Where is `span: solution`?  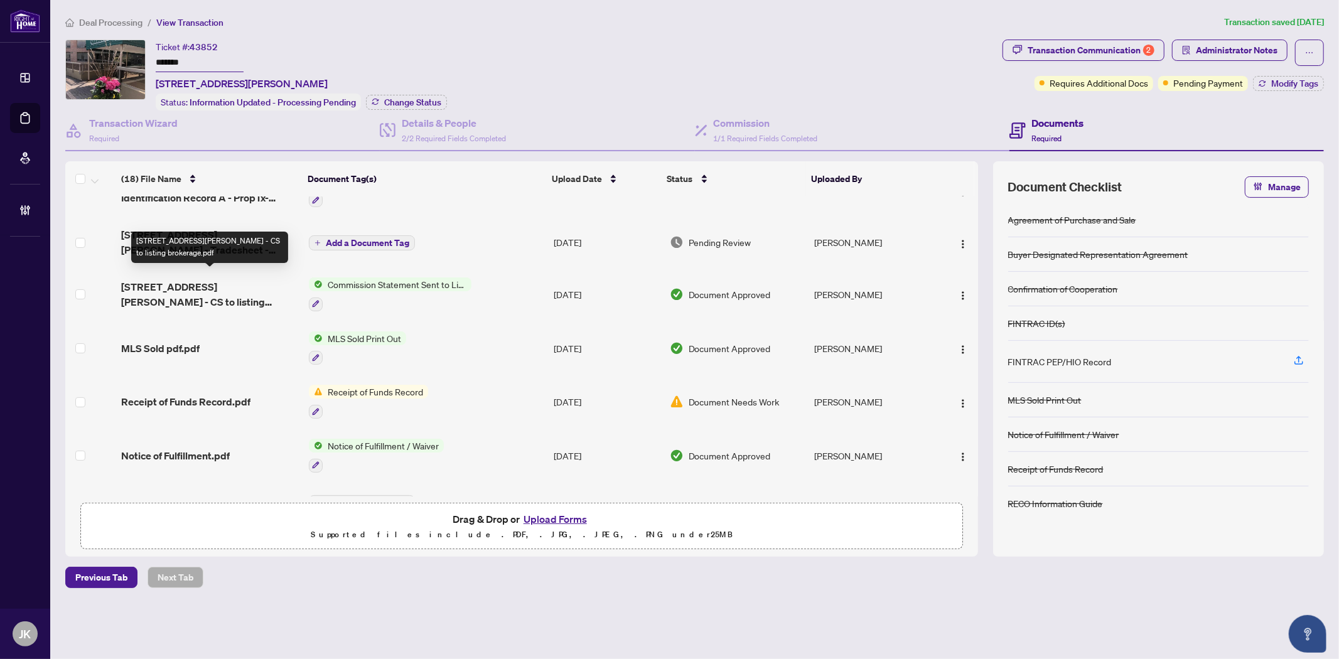 span: solution is located at coordinates (1187, 50).